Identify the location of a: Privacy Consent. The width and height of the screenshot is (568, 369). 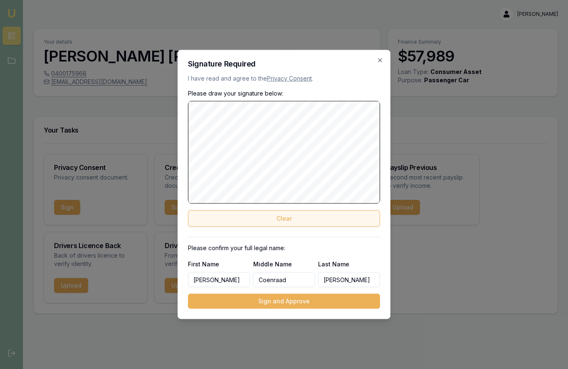
(289, 78).